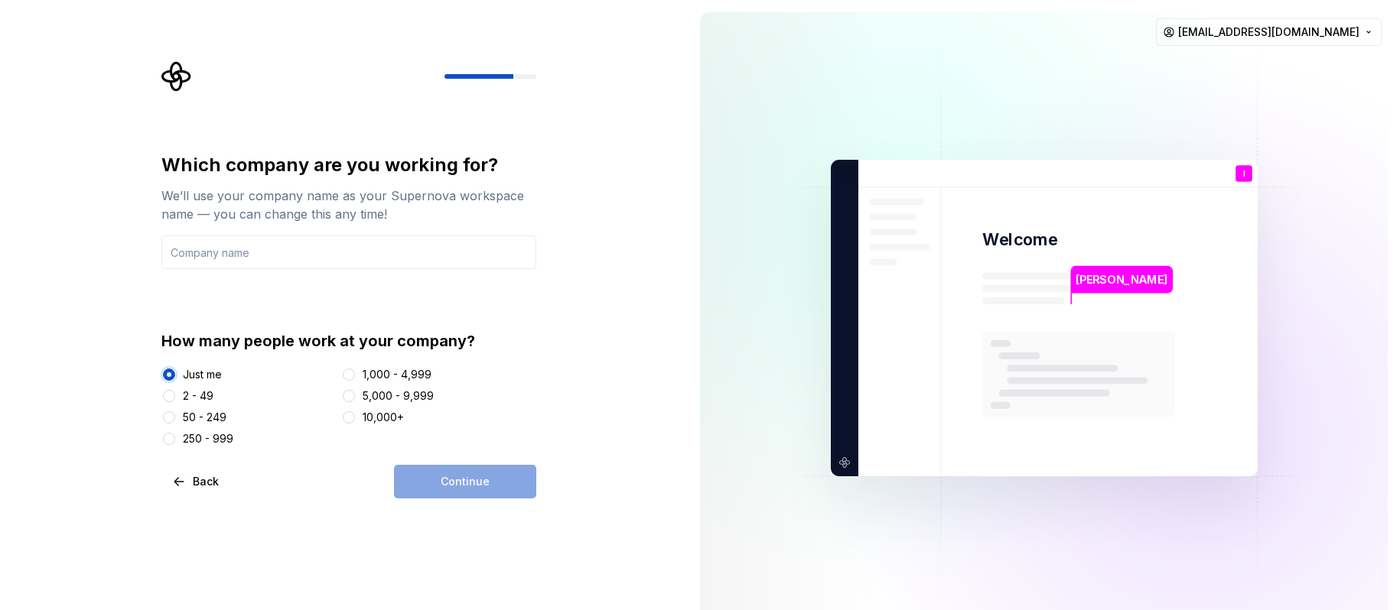  What do you see at coordinates (198, 396) in the screenshot?
I see `div: 2 - 49` at bounding box center [198, 396].